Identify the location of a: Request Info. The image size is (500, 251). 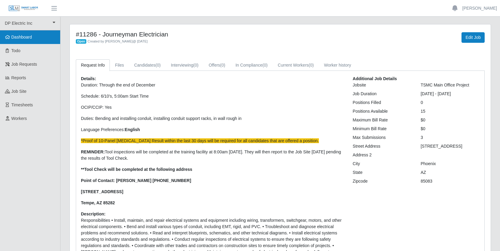
(93, 65).